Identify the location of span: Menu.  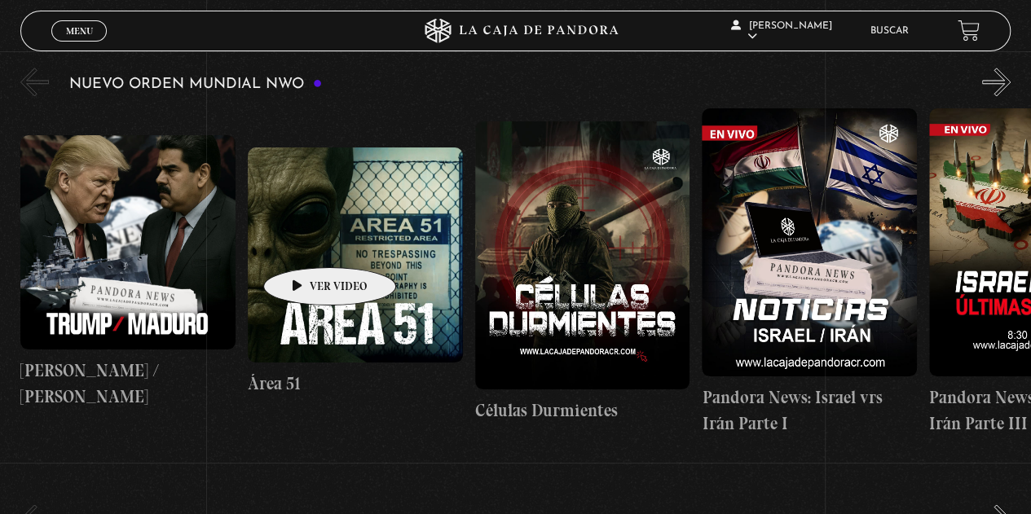
(79, 31).